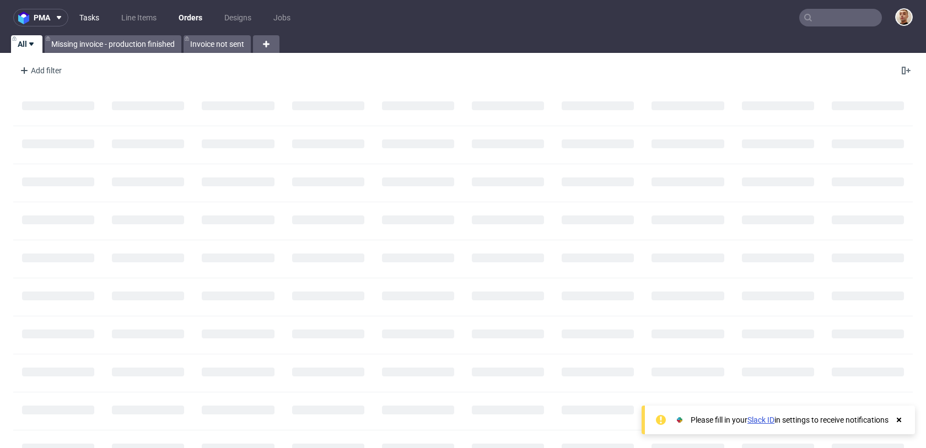 This screenshot has width=926, height=448. What do you see at coordinates (904, 17) in the screenshot?
I see `img: Bartłomiej Leśniczuk` at bounding box center [904, 17].